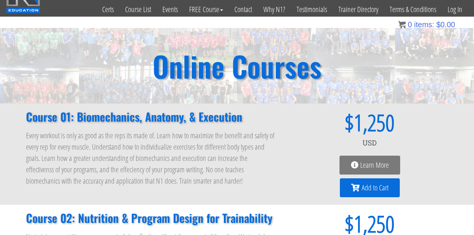  I want to click on bdi: 0.00, so click(446, 25).